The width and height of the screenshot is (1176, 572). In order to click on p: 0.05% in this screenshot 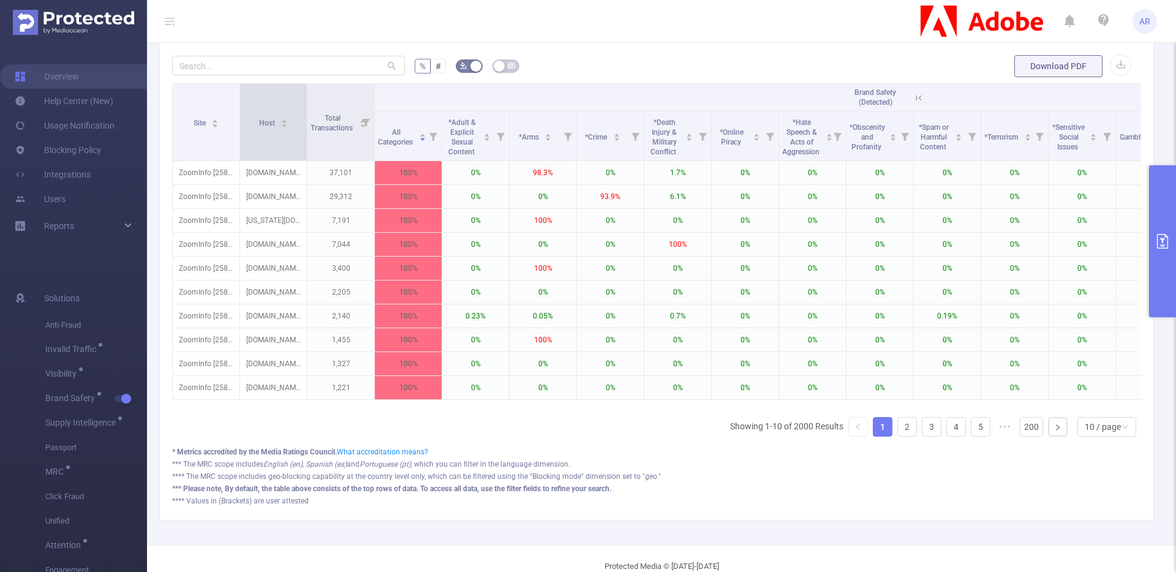, I will do `click(543, 316)`.